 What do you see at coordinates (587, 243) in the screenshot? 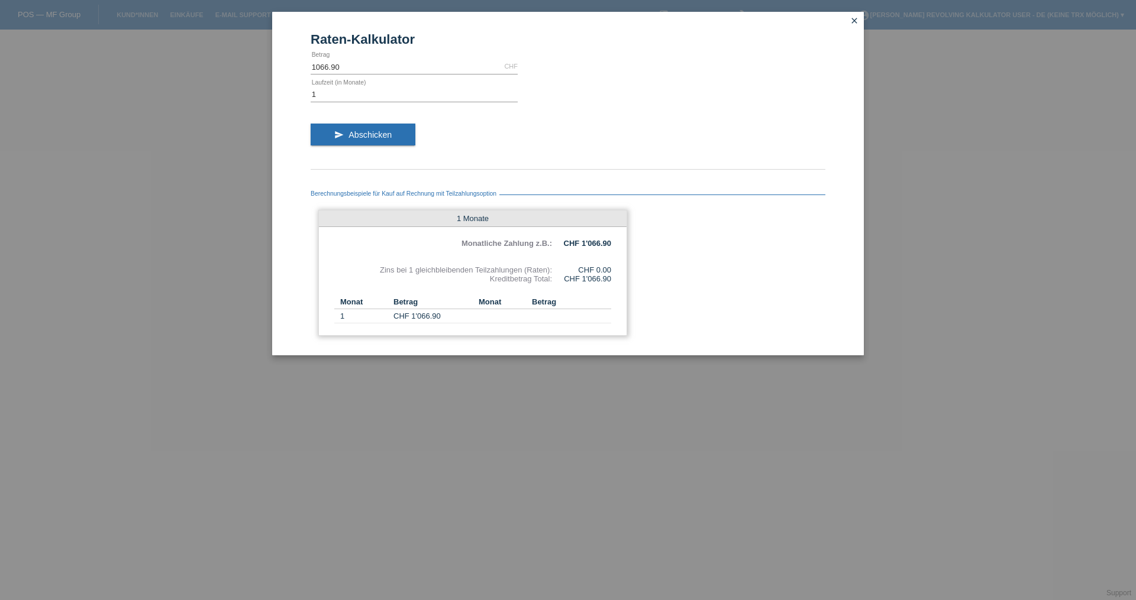
I see `b: CHF 1'066.90` at bounding box center [587, 243].